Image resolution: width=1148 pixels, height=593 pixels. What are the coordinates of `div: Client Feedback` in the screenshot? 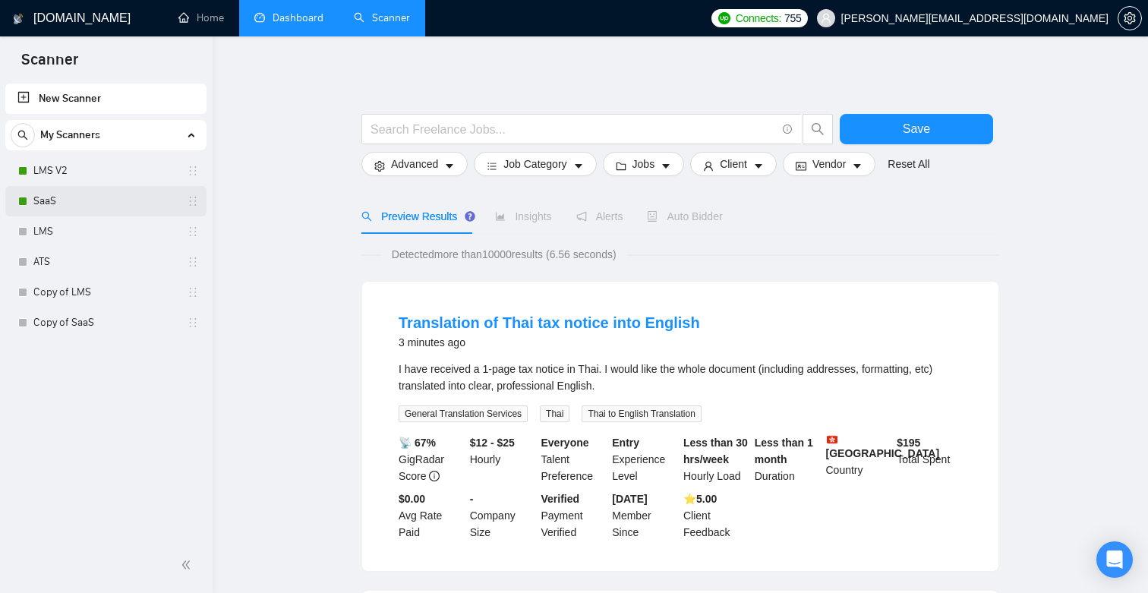 It's located at (716, 516).